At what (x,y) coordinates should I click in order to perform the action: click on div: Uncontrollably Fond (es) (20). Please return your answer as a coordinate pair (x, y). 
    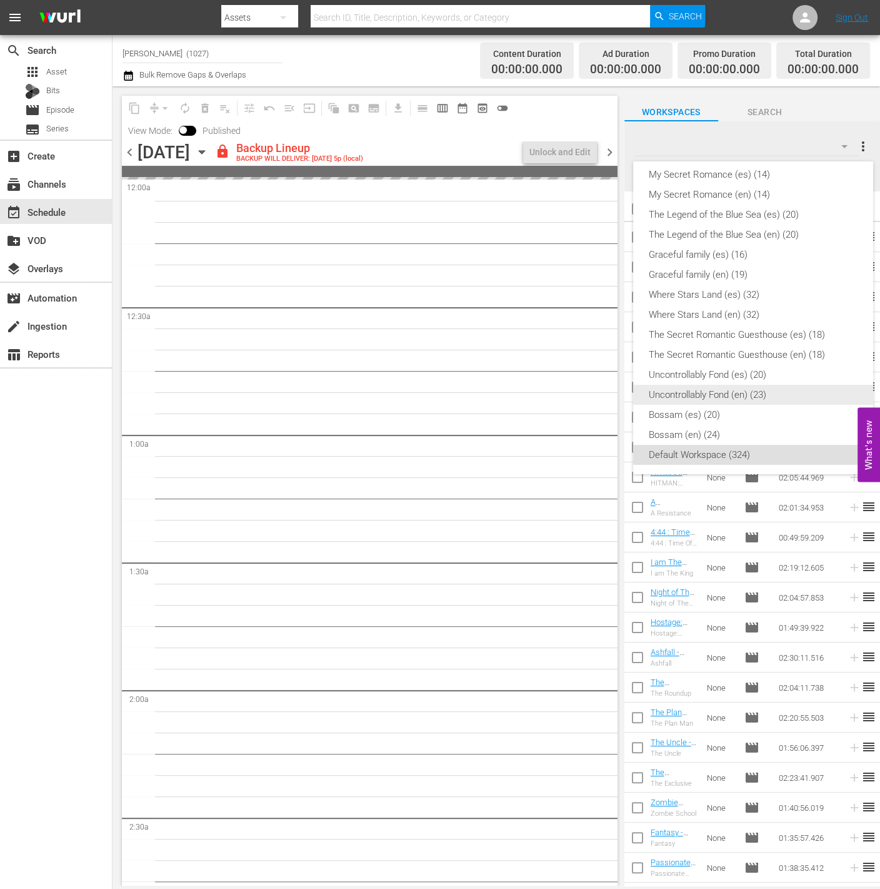
    Looking at the image, I should click on (753, 375).